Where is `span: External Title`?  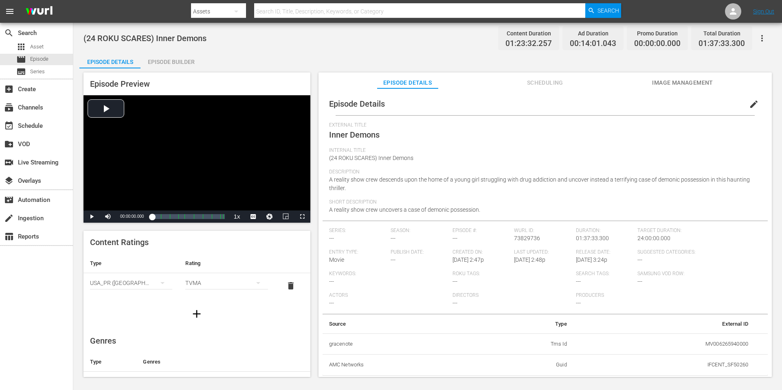
span: External Title is located at coordinates (543, 125).